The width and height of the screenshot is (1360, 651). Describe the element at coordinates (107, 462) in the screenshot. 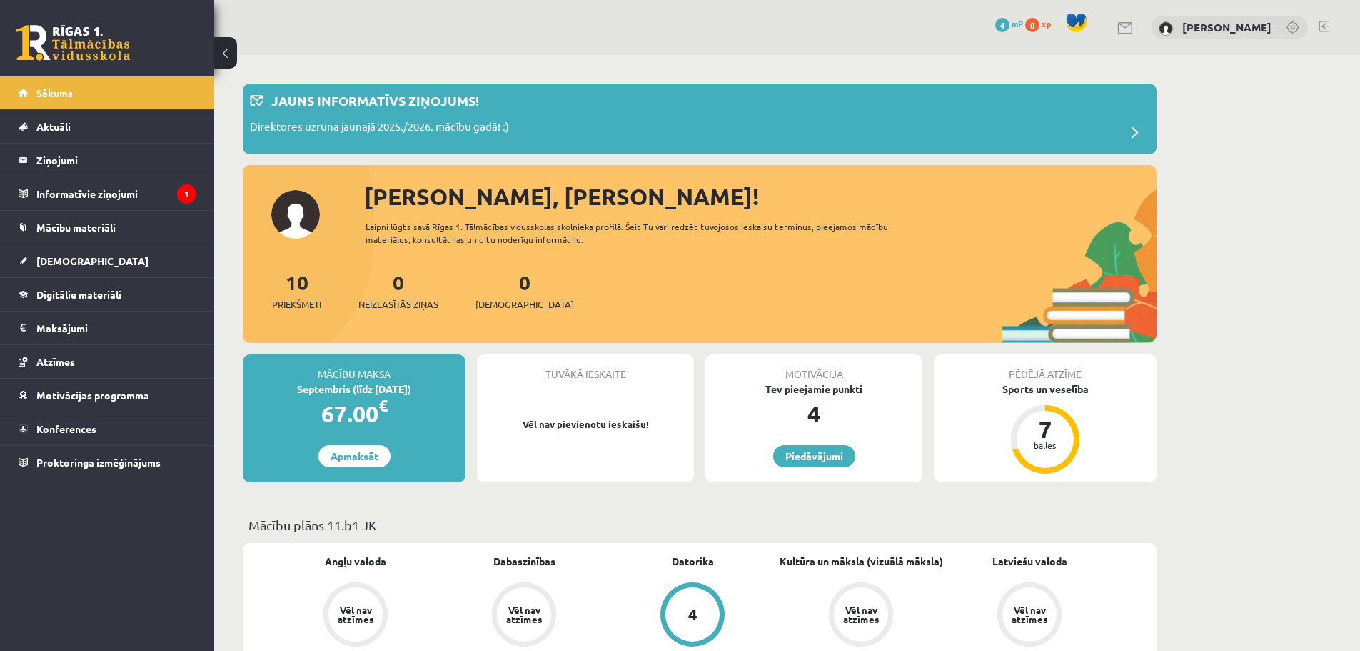

I see `a: Proktoringa izmēģinājums` at that location.